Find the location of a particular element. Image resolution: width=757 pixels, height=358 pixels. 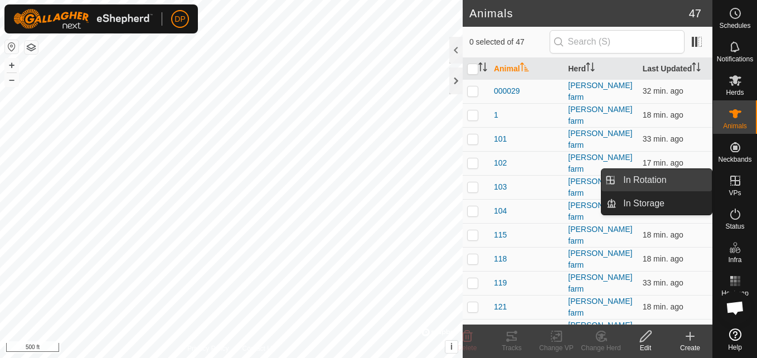

span: Status is located at coordinates (735, 226).